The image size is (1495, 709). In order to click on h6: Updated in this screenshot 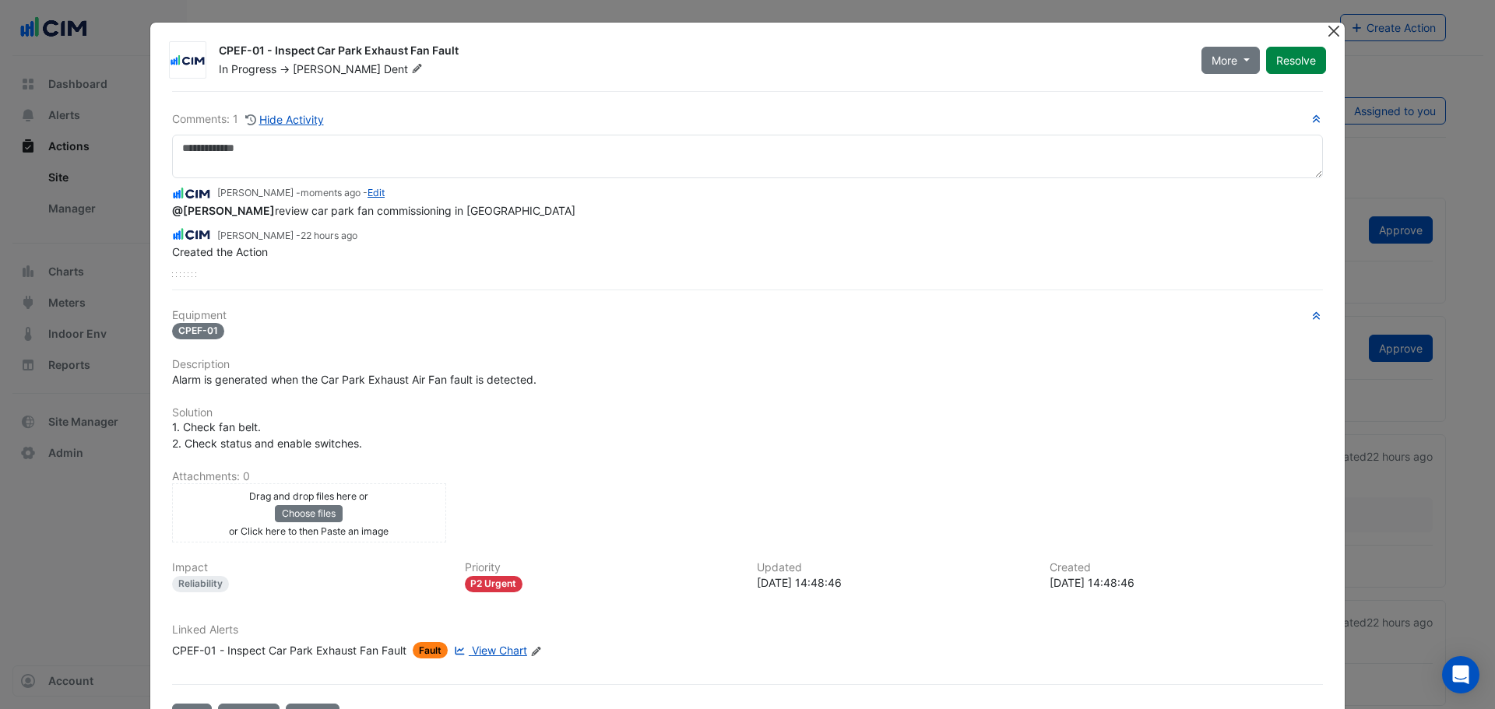, I will do `click(894, 568)`.